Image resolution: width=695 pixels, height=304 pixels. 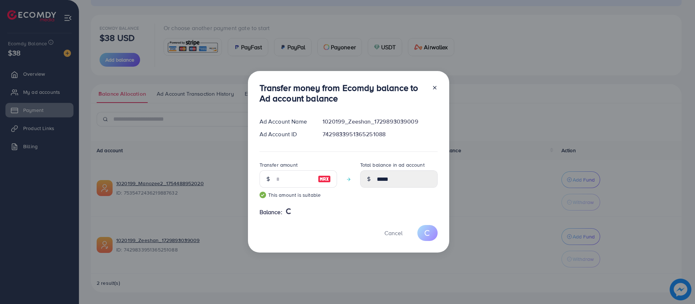 I want to click on button: Cancel, so click(x=394, y=232).